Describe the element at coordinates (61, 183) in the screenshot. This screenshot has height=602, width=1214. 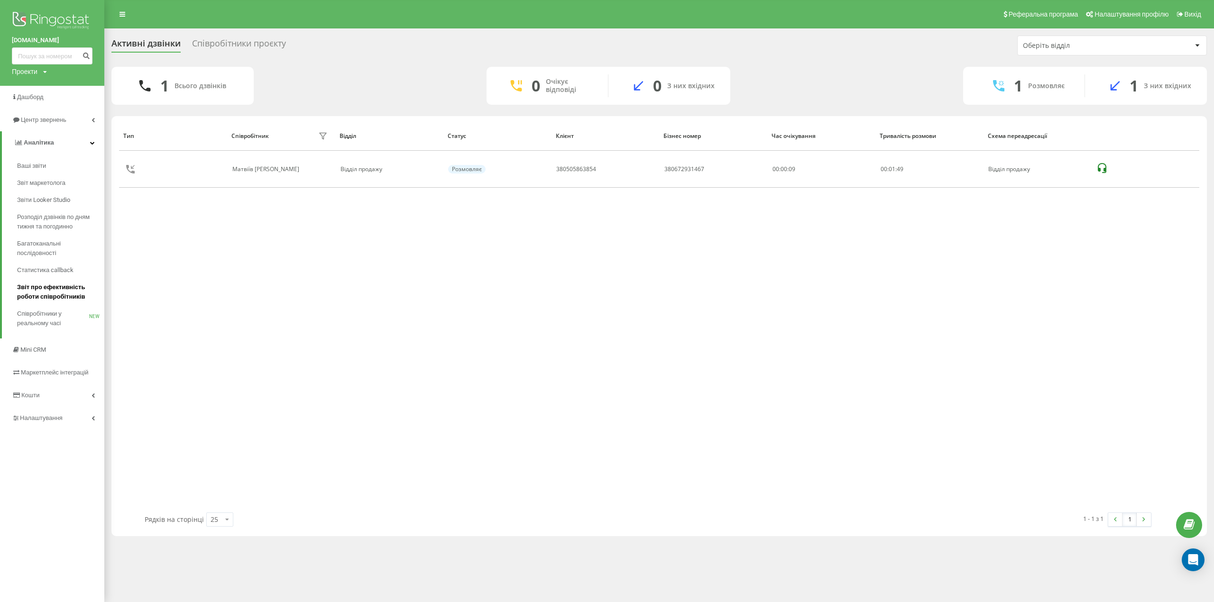
I see `a: Звіт маркетолога` at that location.